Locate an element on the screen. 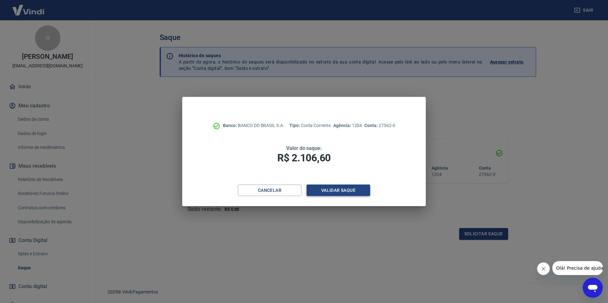  p: BANCO DO BRASIL S.A. is located at coordinates (253, 126).